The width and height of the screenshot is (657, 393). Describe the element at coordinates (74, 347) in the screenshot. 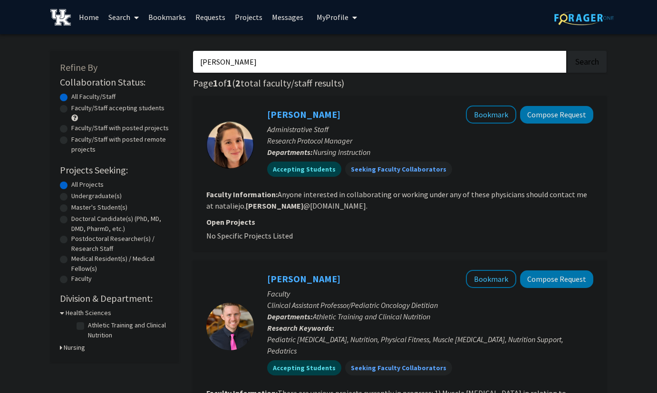

I see `h3: Nursing` at that location.